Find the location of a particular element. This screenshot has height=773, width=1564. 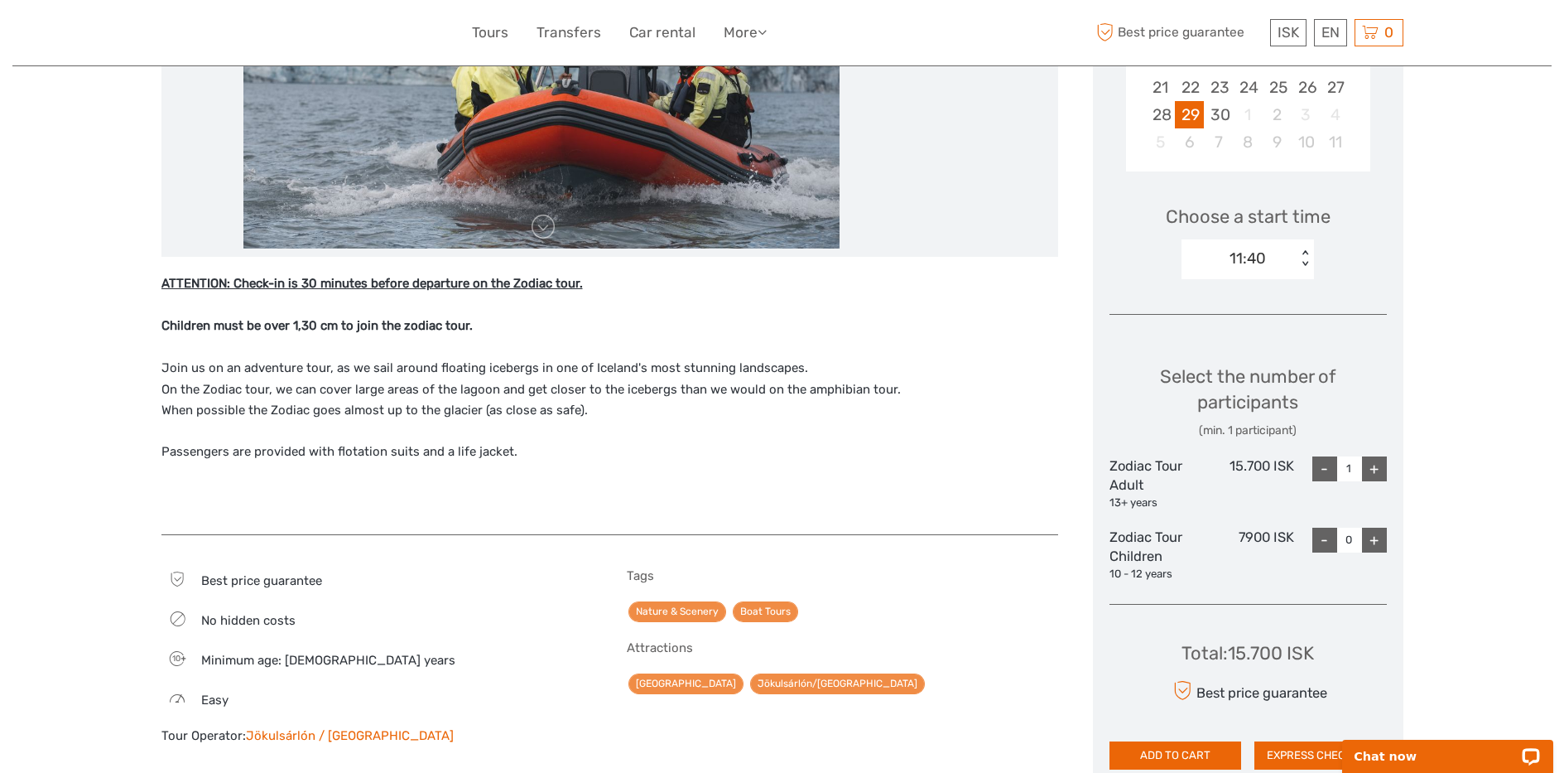

div: Choose Monday, September 29th, 2025 is located at coordinates (1189, 114).